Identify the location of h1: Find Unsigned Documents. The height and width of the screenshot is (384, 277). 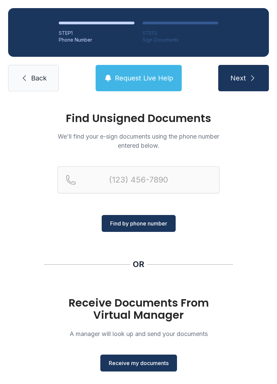
(139, 118).